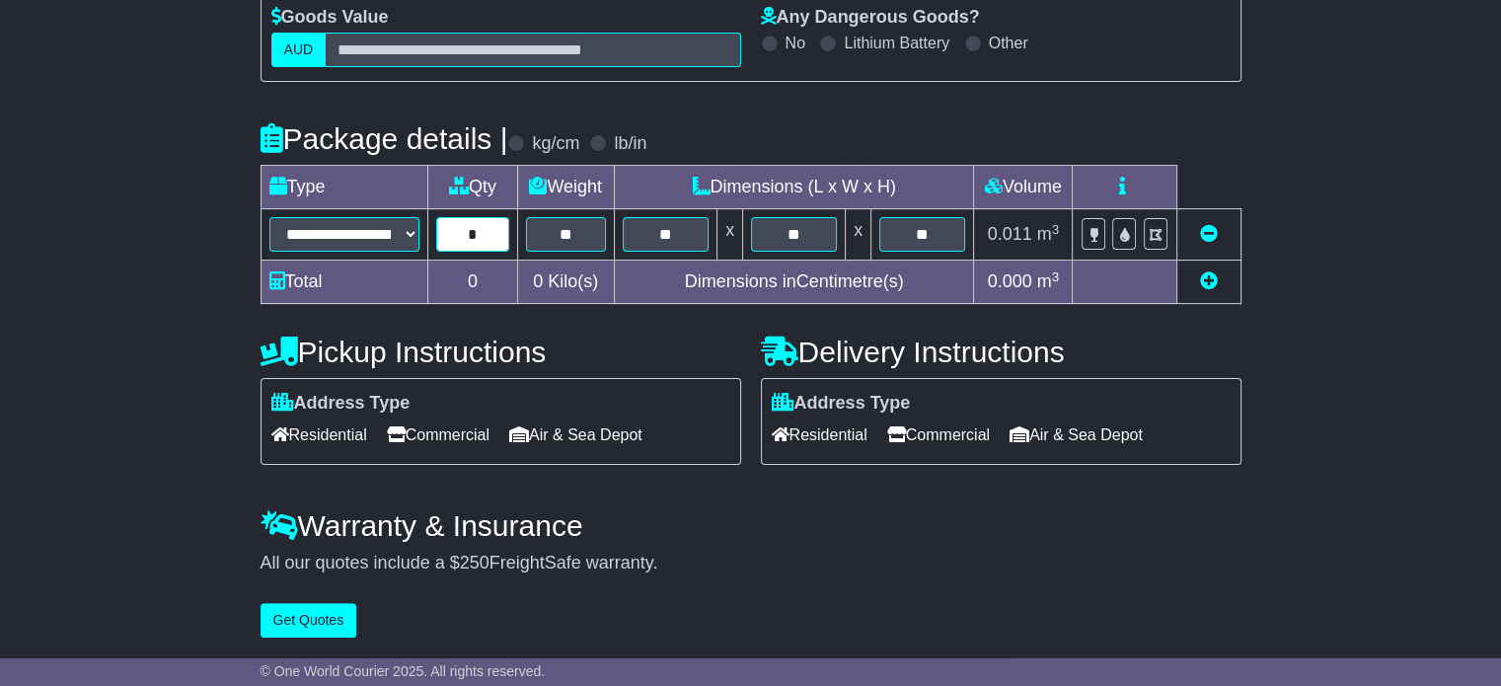 This screenshot has width=1501, height=686. What do you see at coordinates (330, 18) in the screenshot?
I see `label: Goods Value` at bounding box center [330, 18].